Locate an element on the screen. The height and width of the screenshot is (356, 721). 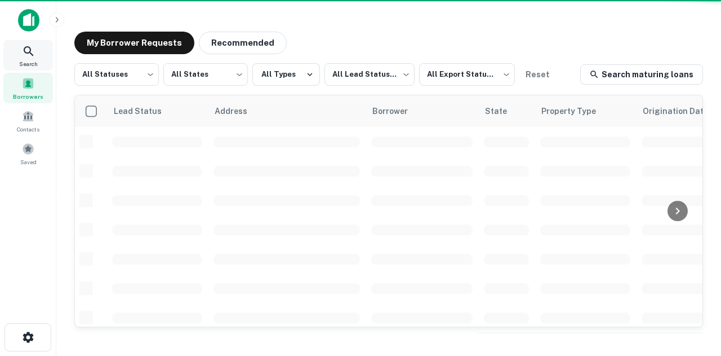
span: Search is located at coordinates (28, 64).